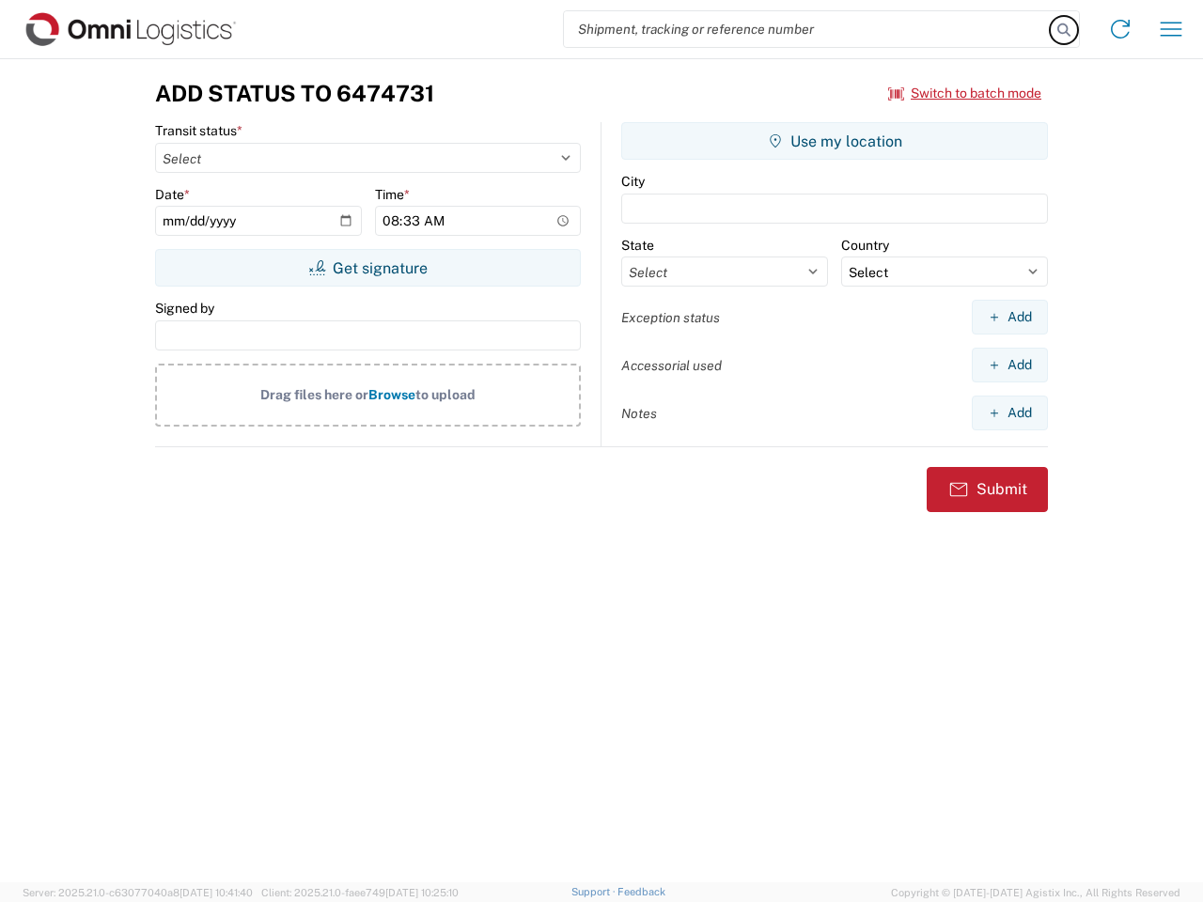  I want to click on h3: Add Status to 6474731, so click(294, 93).